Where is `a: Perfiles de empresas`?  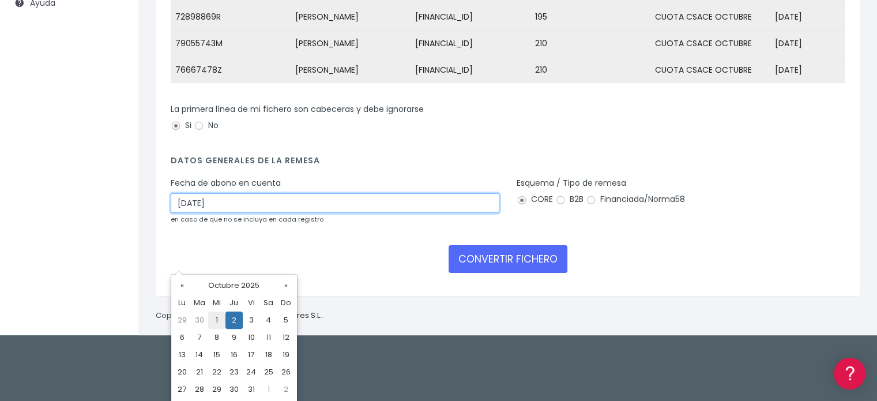
a: Perfiles de empresas is located at coordinates (115, 208).